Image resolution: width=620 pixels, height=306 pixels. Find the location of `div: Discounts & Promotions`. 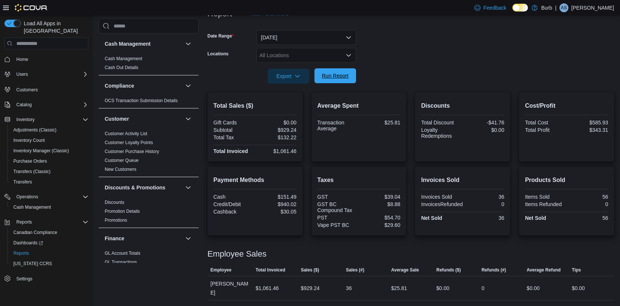

div: Discounts & Promotions is located at coordinates (149, 213).